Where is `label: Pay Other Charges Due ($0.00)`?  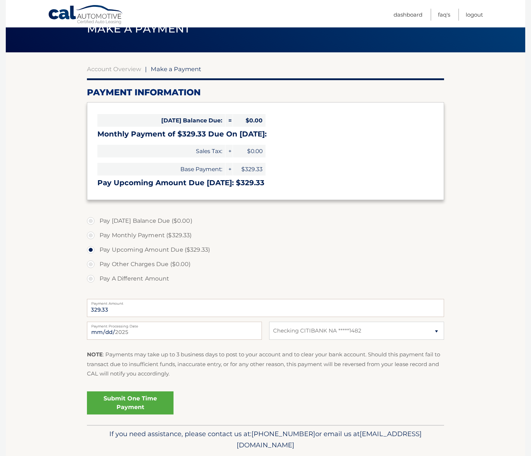
label: Pay Other Charges Due ($0.00) is located at coordinates (265, 264).